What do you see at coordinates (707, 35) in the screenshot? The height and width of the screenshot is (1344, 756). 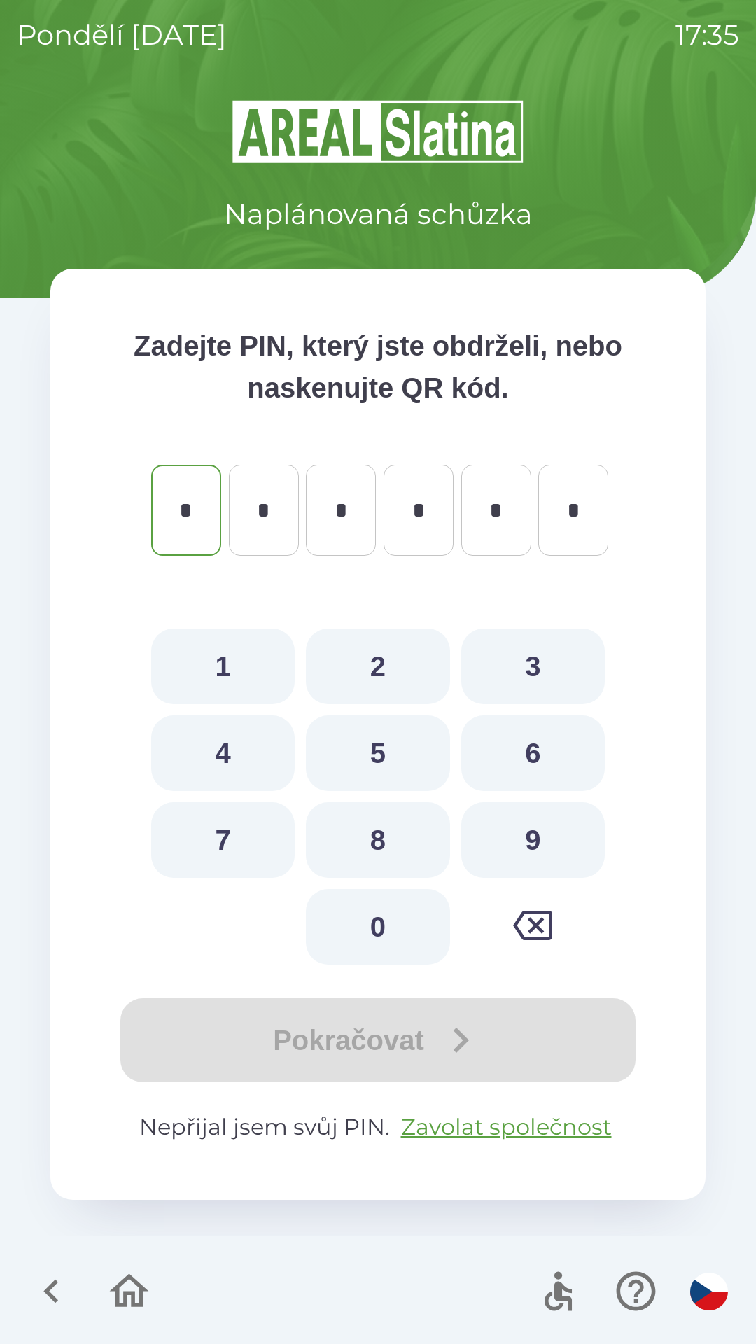 I see `p: 17:35` at bounding box center [707, 35].